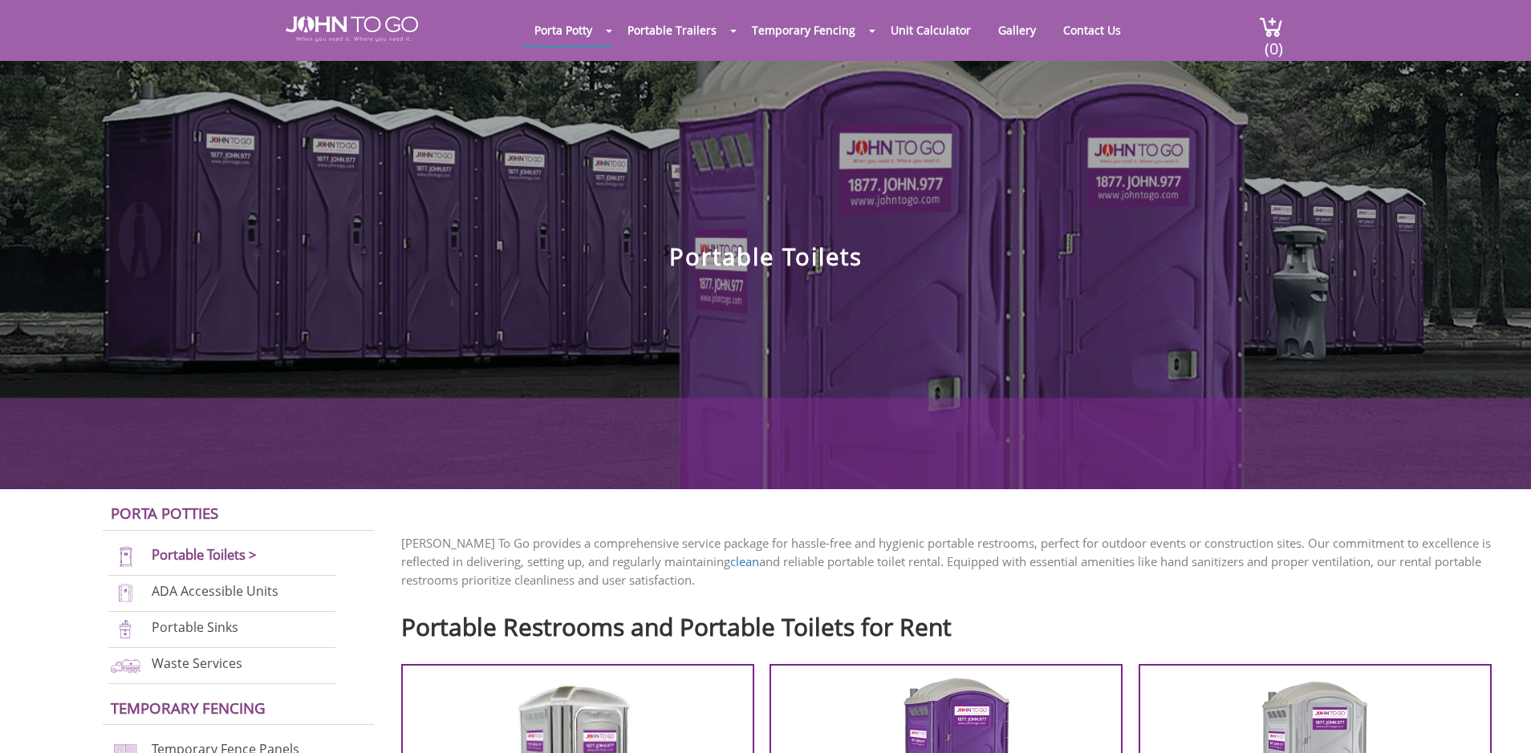  Describe the element at coordinates (1092, 30) in the screenshot. I see `a: Contact Us` at that location.